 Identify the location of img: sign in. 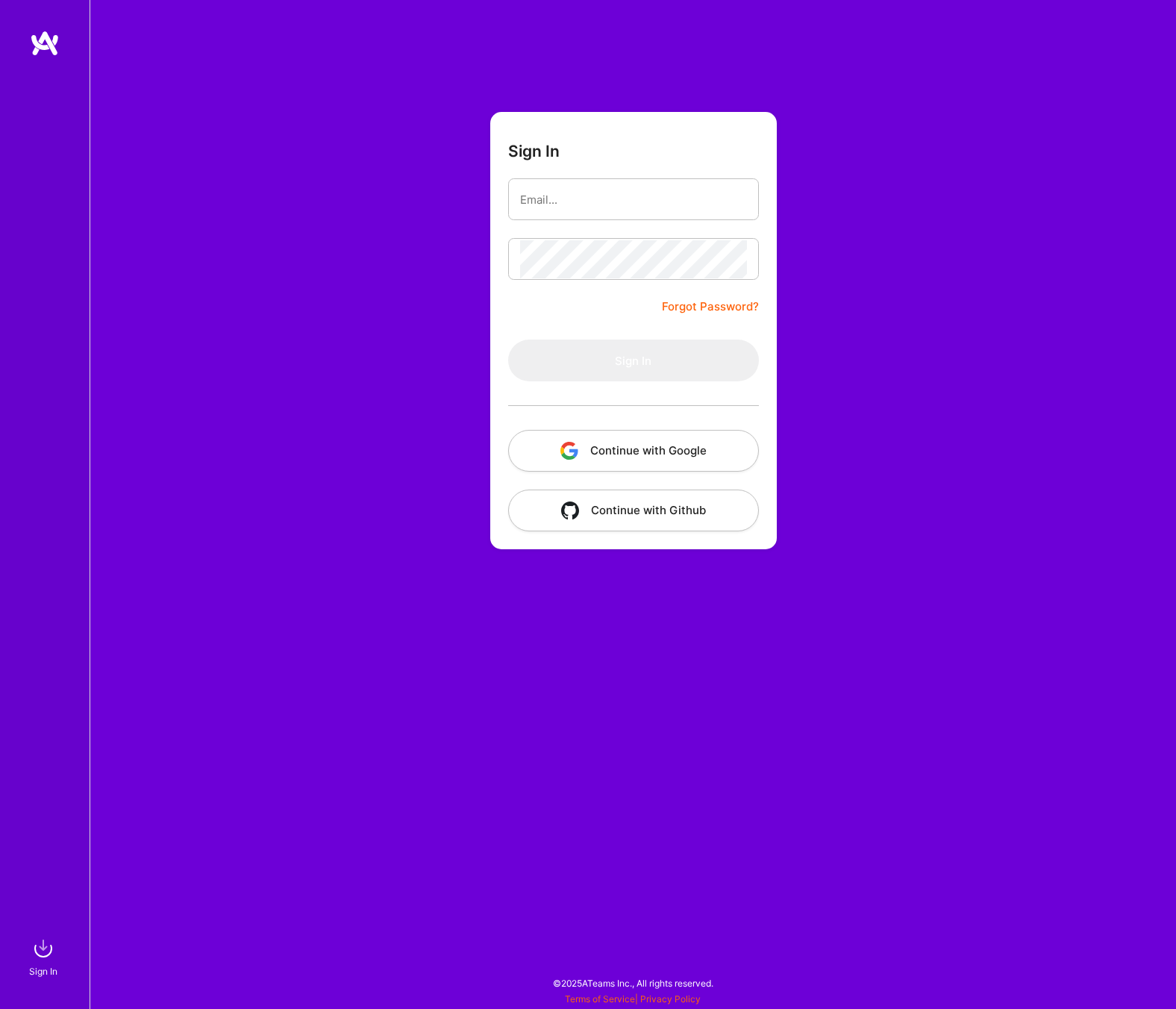
(44, 949).